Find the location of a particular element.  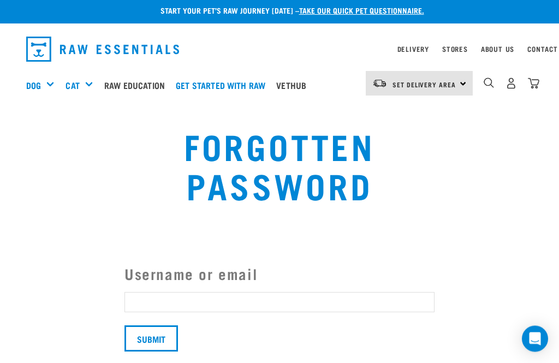

a: Stores is located at coordinates (455, 49).